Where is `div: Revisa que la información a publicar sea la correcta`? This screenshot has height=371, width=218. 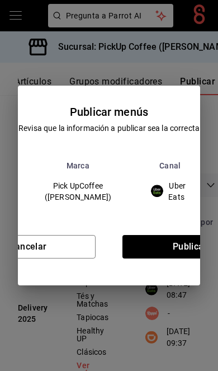
div: Revisa que la información a publicar sea la correcta is located at coordinates (109, 128).